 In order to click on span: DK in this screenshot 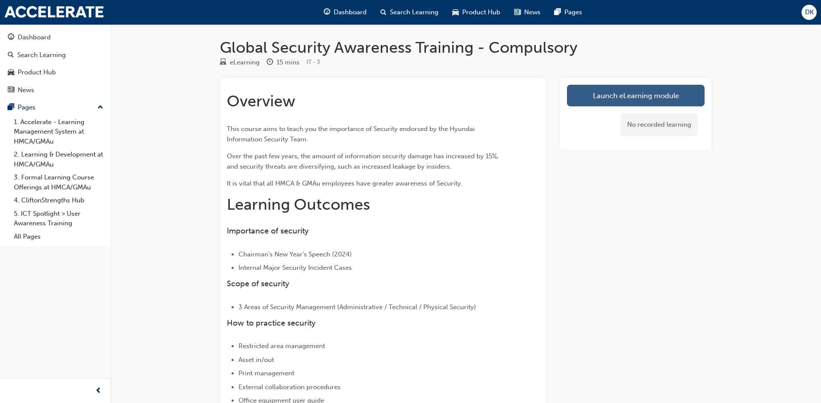, I will do `click(809, 12)`.